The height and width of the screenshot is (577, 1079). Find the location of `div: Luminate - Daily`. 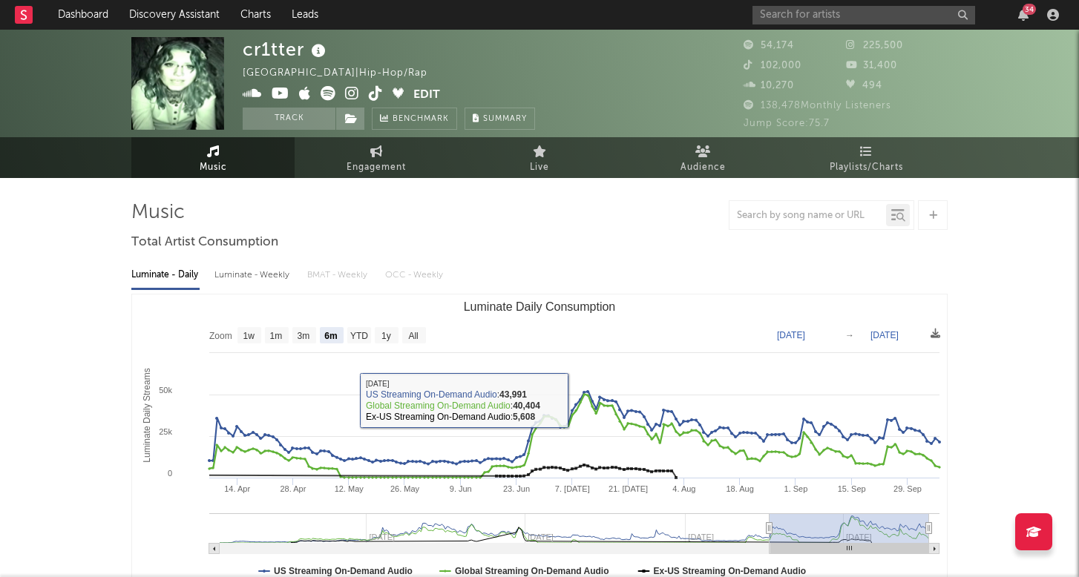

div: Luminate - Daily is located at coordinates (165, 275).